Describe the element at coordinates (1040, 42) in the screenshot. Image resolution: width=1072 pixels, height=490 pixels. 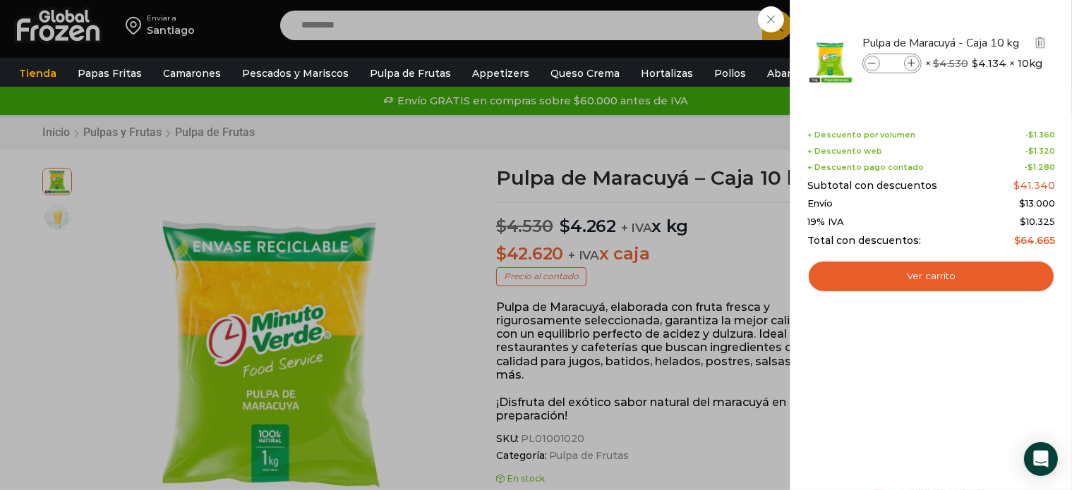
I see `img: Eliminar Pulpa de Maracuyá - Caja 10 kg del carrito` at that location.